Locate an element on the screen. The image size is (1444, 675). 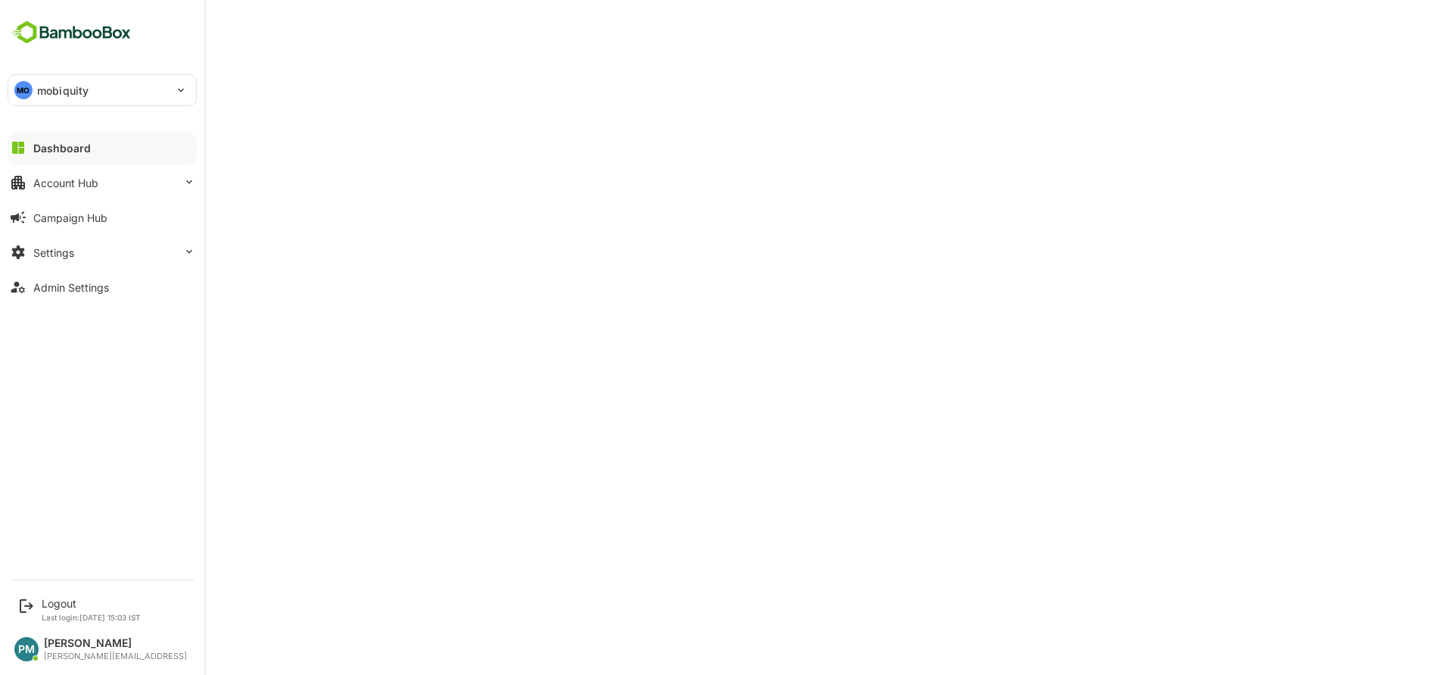
button: Dashboard is located at coordinates (102, 148).